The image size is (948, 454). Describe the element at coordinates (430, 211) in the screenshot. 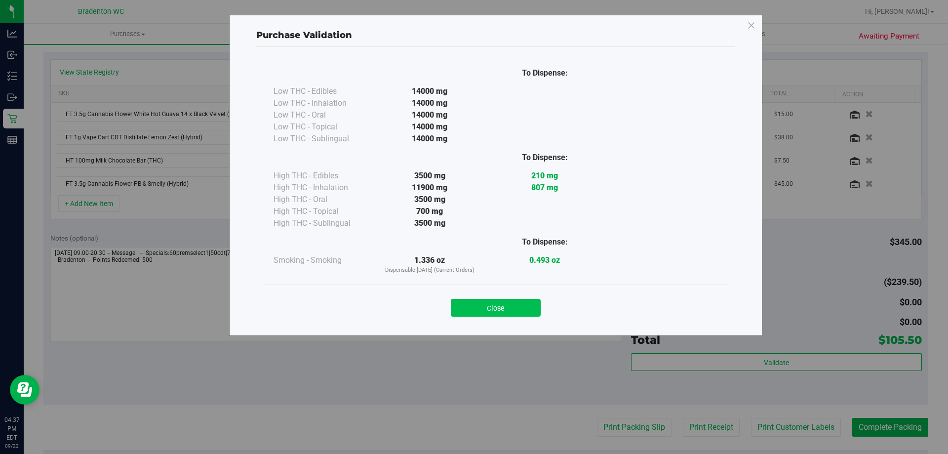

I see `div: 700 mg` at that location.